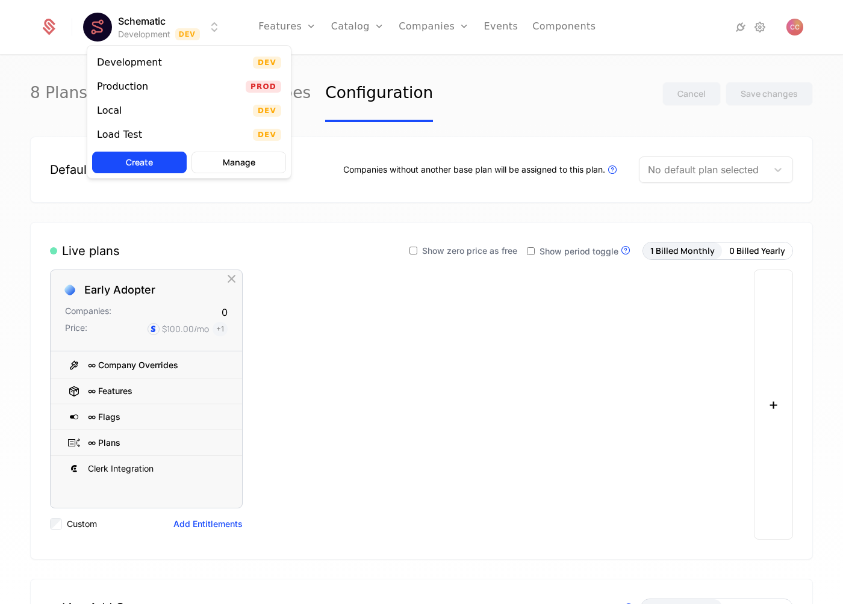 The image size is (843, 604). I want to click on div: Production, so click(122, 87).